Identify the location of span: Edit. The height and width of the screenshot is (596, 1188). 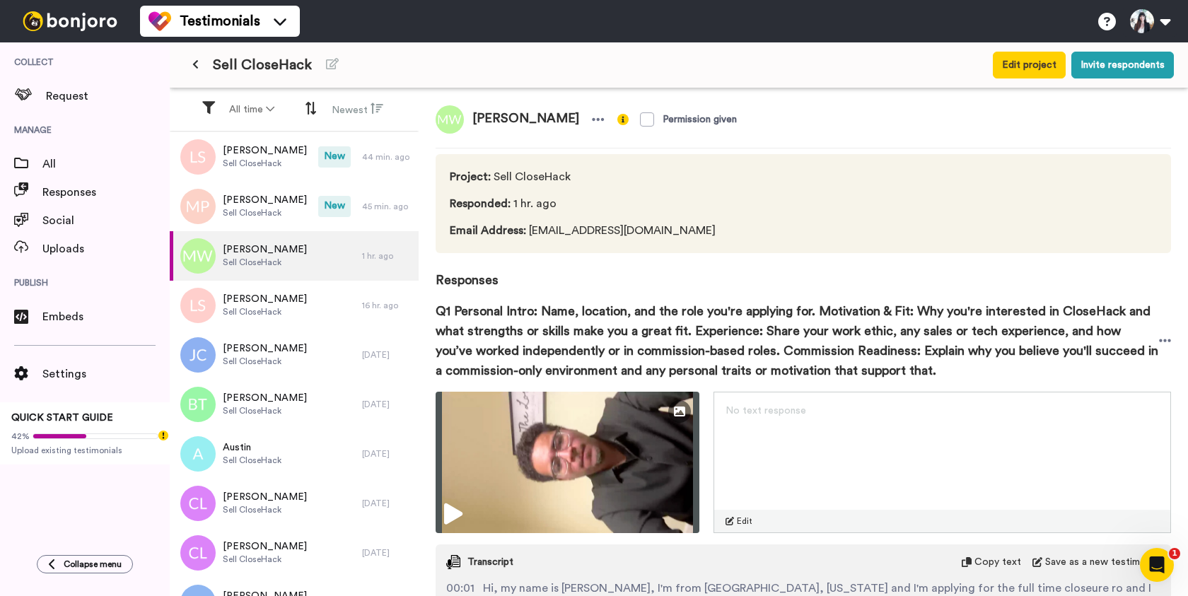
(745, 521).